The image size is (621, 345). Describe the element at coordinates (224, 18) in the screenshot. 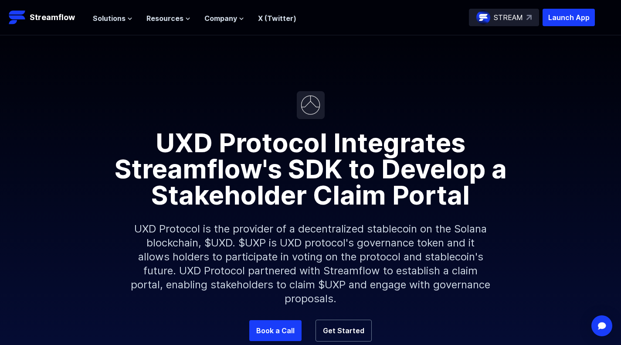

I see `button: Company` at that location.